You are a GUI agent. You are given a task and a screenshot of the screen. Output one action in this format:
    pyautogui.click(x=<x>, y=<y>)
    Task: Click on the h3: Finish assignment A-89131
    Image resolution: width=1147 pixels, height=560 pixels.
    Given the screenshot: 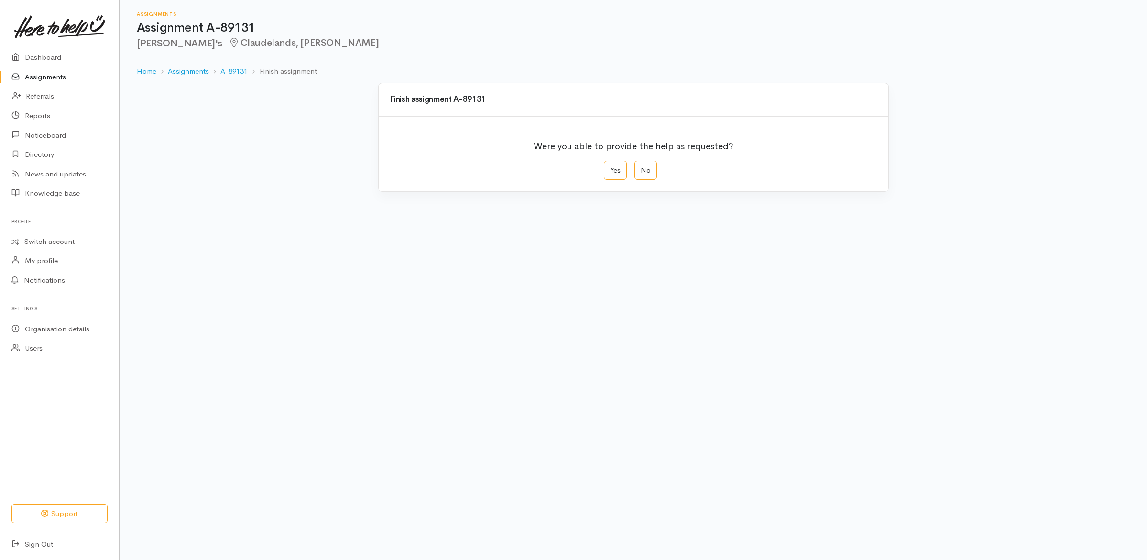 What is the action you would take?
    pyautogui.click(x=633, y=99)
    